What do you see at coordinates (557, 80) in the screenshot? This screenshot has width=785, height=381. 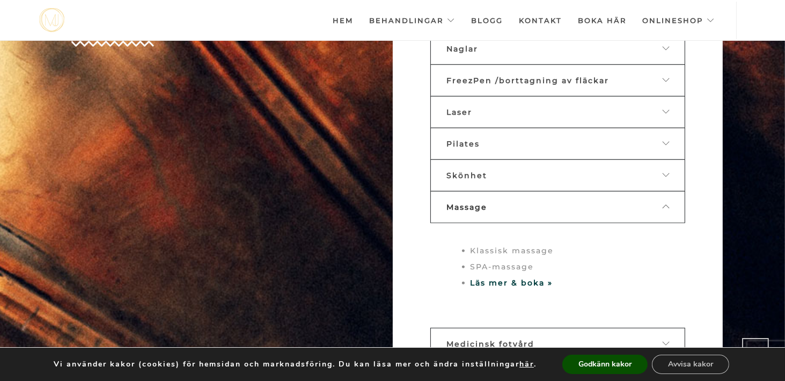 I see `a: FreezPen /borttagning av fläckar` at bounding box center [557, 80].